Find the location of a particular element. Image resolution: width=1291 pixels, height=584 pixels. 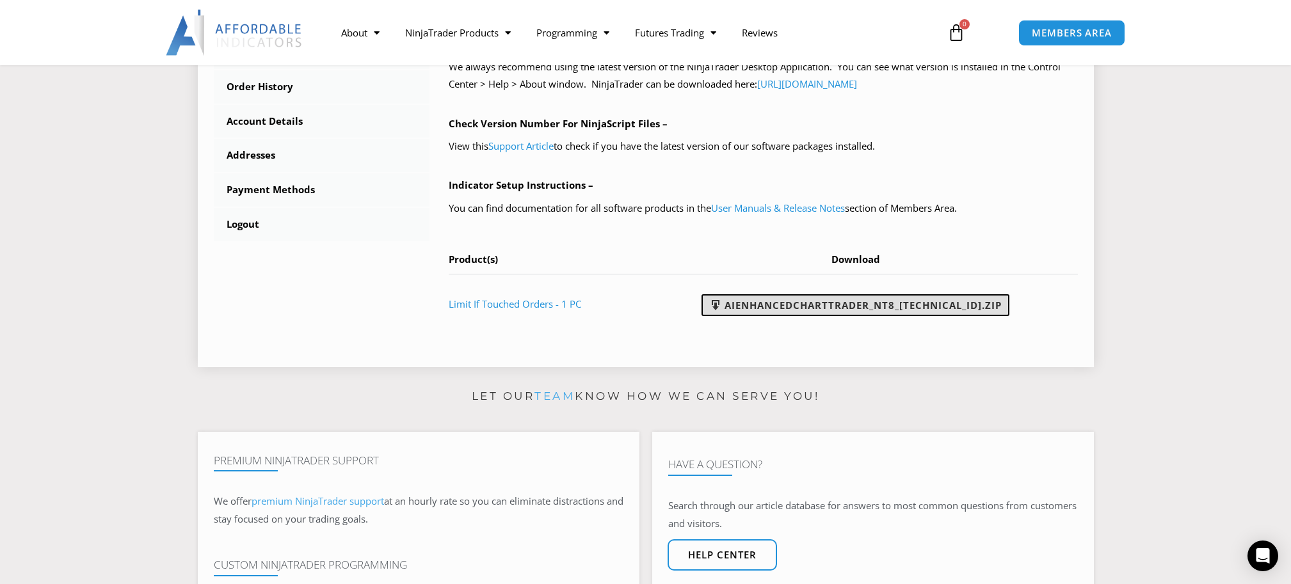

nav: Menu is located at coordinates (630, 33).